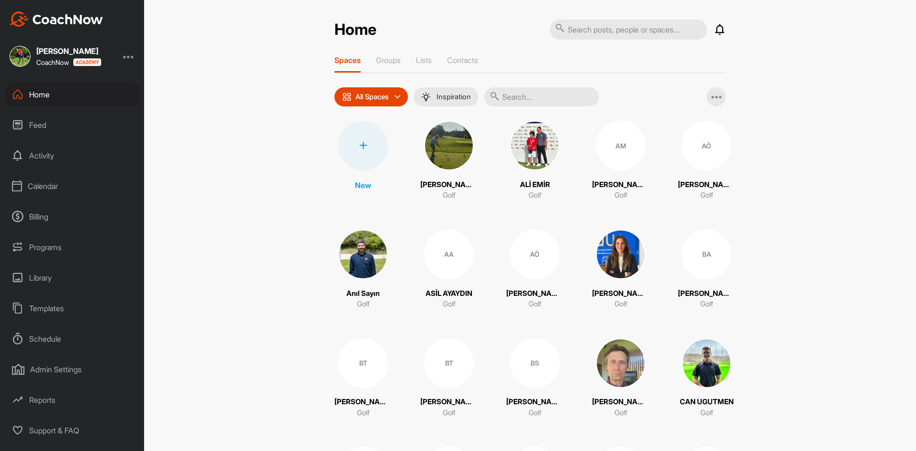 The image size is (916, 451). What do you see at coordinates (706, 402) in the screenshot?
I see `p: CAN UGUTMEN` at bounding box center [706, 402].